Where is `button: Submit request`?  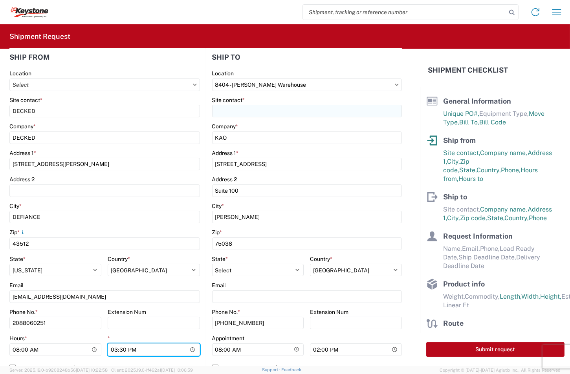 button: Submit request is located at coordinates (495, 350).